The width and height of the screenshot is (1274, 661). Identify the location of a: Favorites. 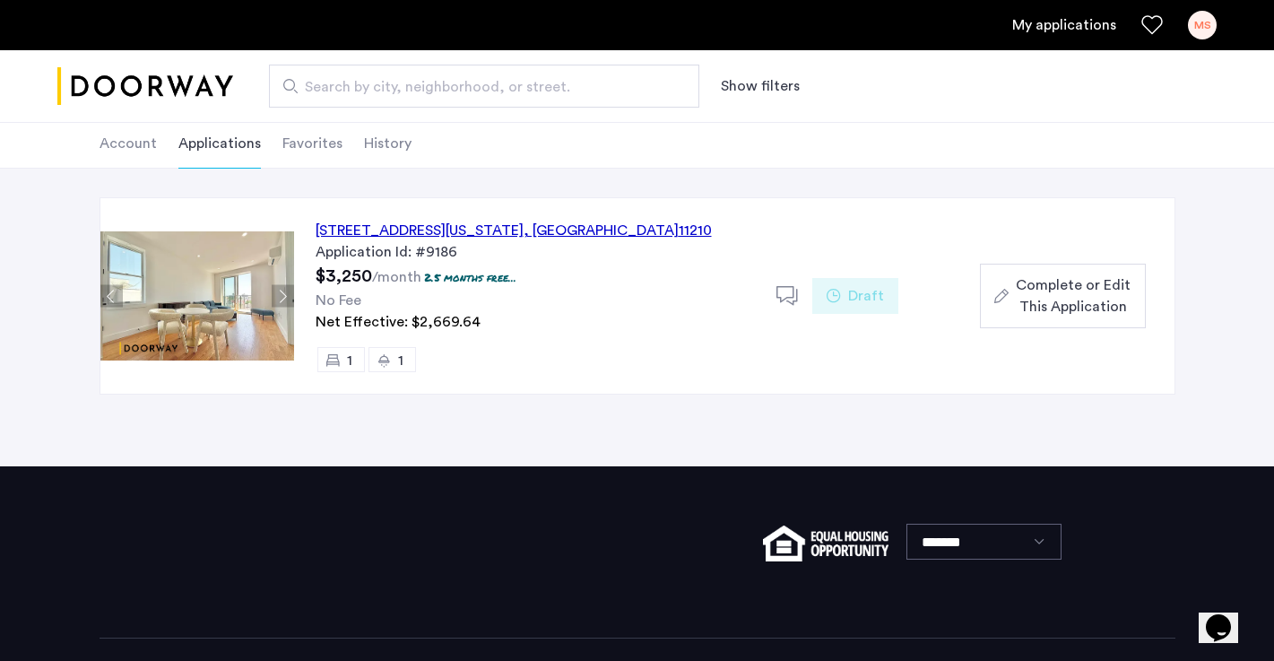
(1152, 25).